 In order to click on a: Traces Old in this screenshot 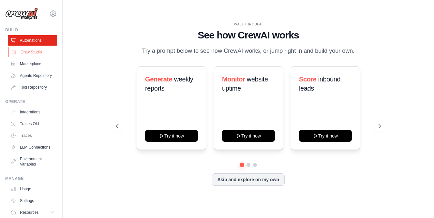, I will do `click(32, 124)`.